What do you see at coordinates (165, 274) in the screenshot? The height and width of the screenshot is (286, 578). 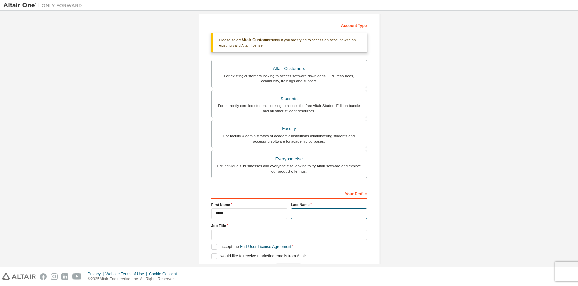 I see `div: Cookie Consent` at bounding box center [165, 274].